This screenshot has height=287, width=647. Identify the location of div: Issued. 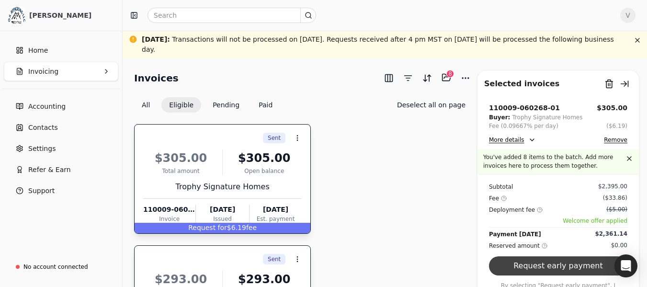
(222, 219).